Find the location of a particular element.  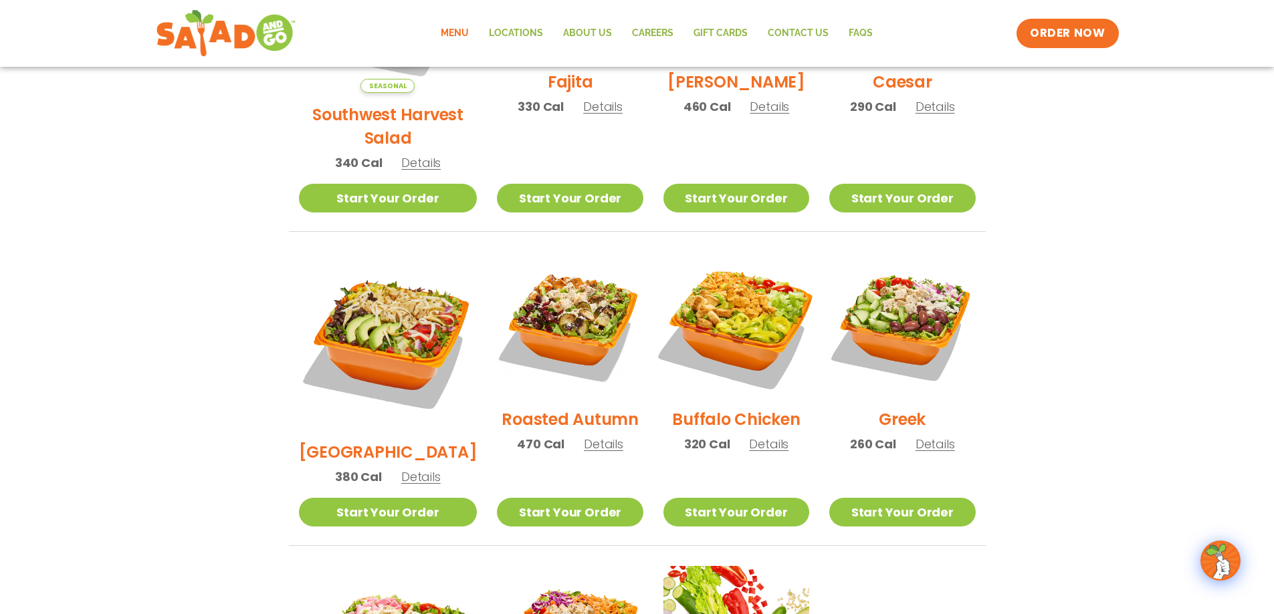

a: Careers is located at coordinates (653, 33).